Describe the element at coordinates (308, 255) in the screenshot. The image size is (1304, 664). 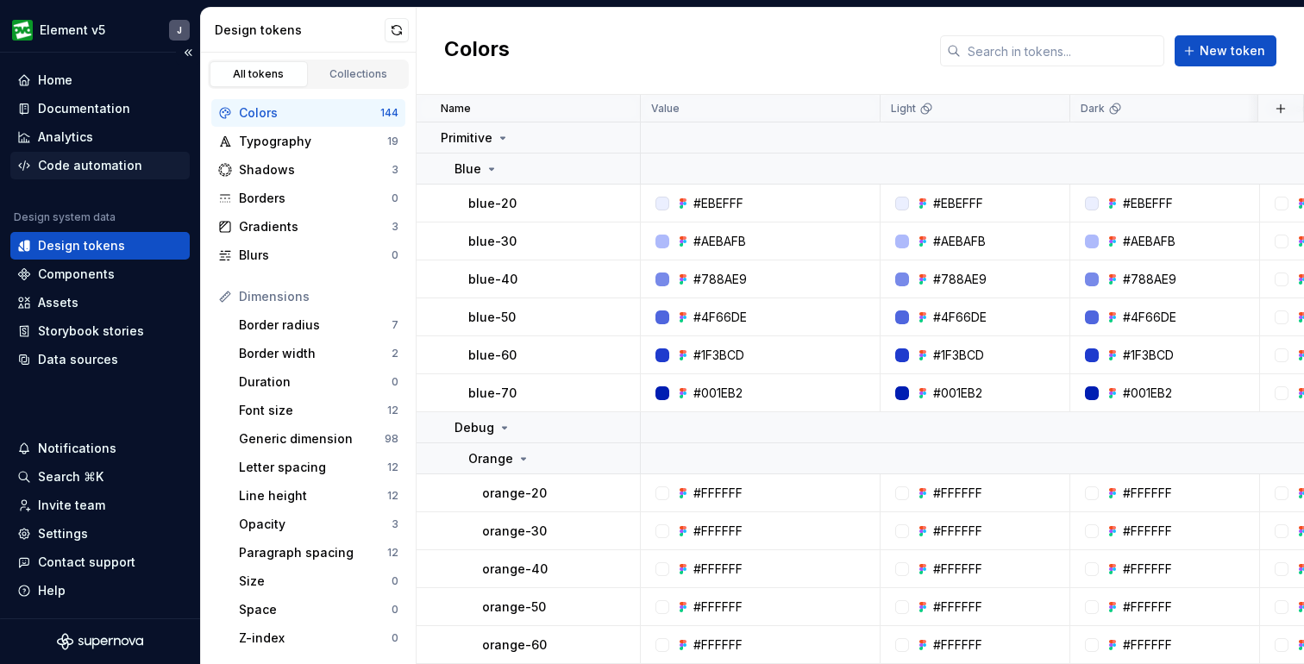
I see `a: Blurs0` at that location.